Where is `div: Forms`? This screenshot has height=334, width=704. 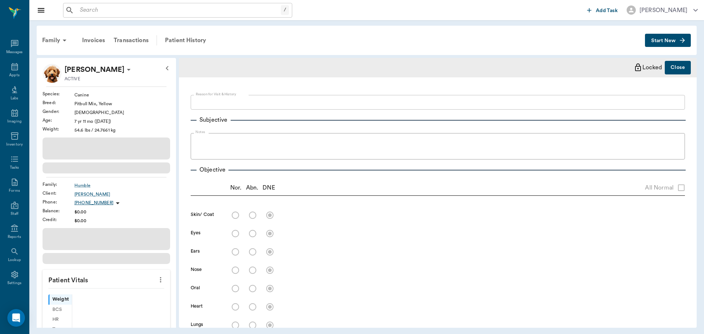
div: Forms is located at coordinates (14, 191).